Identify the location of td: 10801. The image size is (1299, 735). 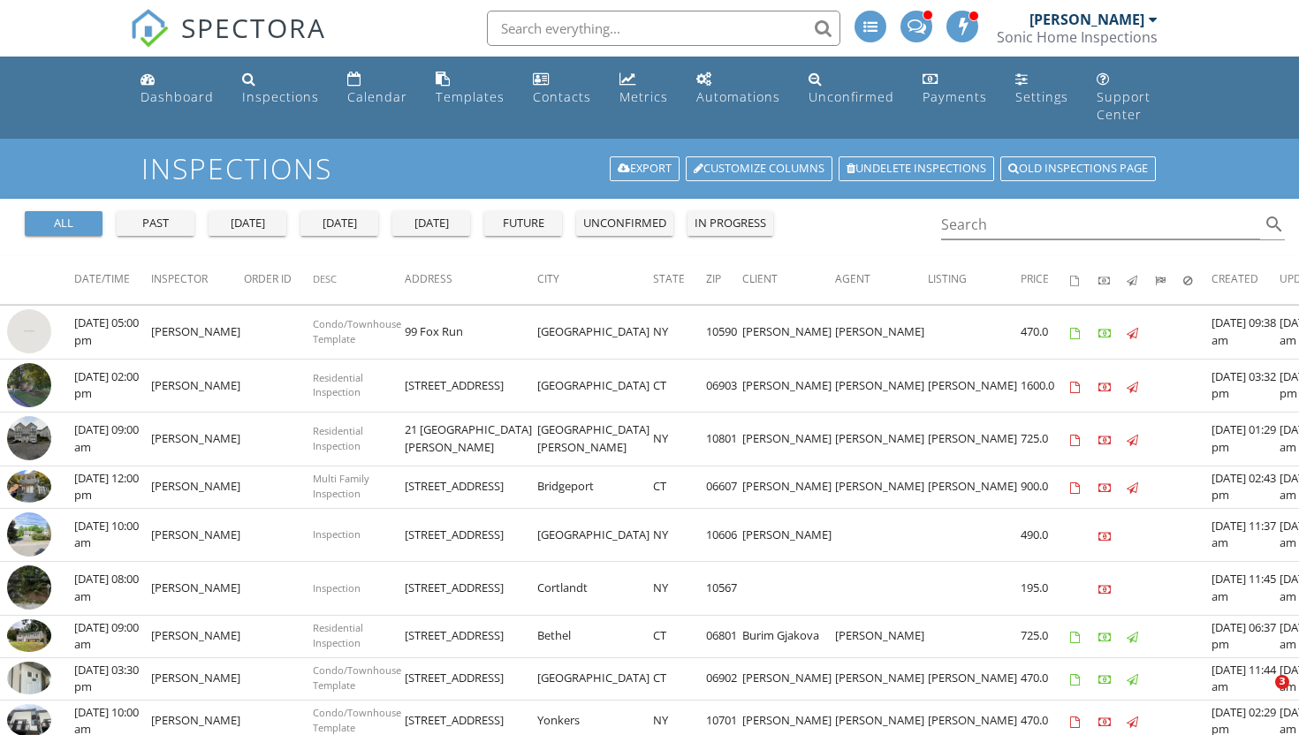
(724, 439).